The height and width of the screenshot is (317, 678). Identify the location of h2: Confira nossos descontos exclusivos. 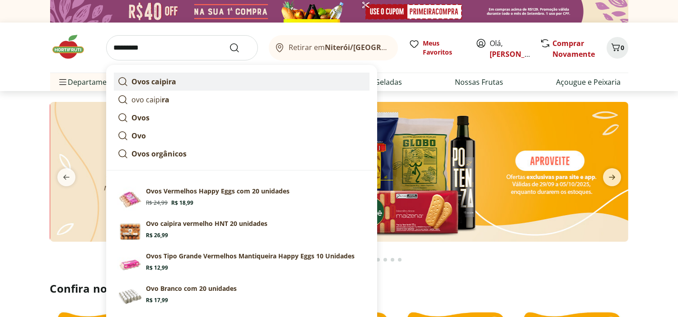
(339, 289).